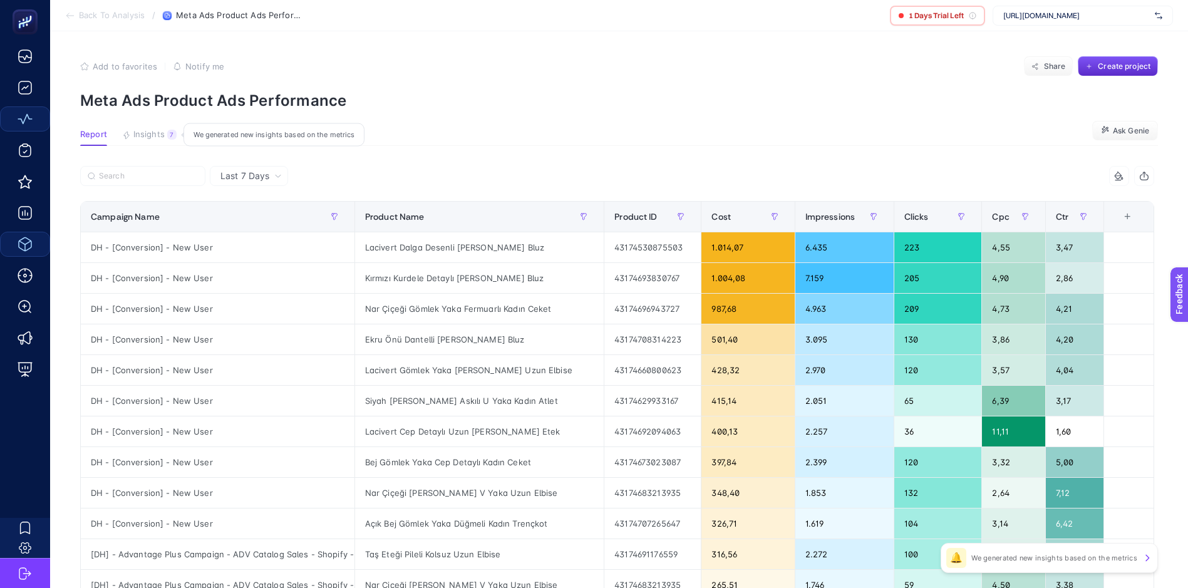  What do you see at coordinates (205, 66) in the screenshot?
I see `span: Notify me` at bounding box center [205, 66].